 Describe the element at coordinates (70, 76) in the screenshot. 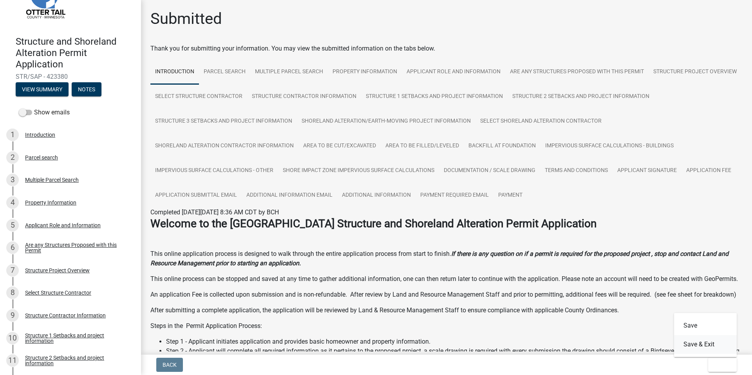

I see `span: STR/SAP - 423380` at that location.